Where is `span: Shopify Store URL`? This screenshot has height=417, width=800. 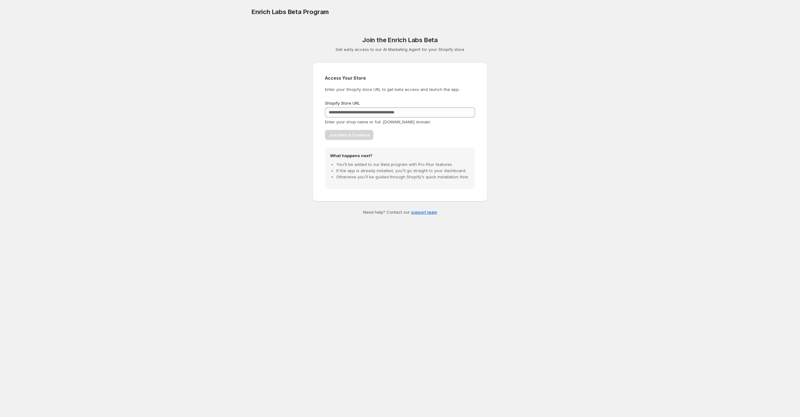 span: Shopify Store URL is located at coordinates (343, 103).